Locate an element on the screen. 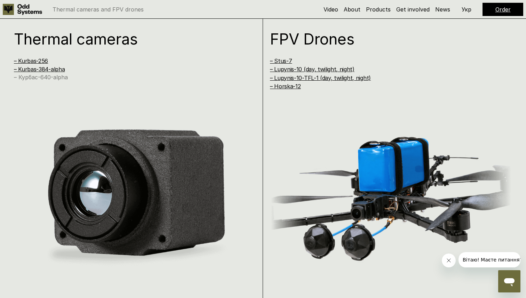  p: Thermal cameras and FPV drones is located at coordinates (98, 9).